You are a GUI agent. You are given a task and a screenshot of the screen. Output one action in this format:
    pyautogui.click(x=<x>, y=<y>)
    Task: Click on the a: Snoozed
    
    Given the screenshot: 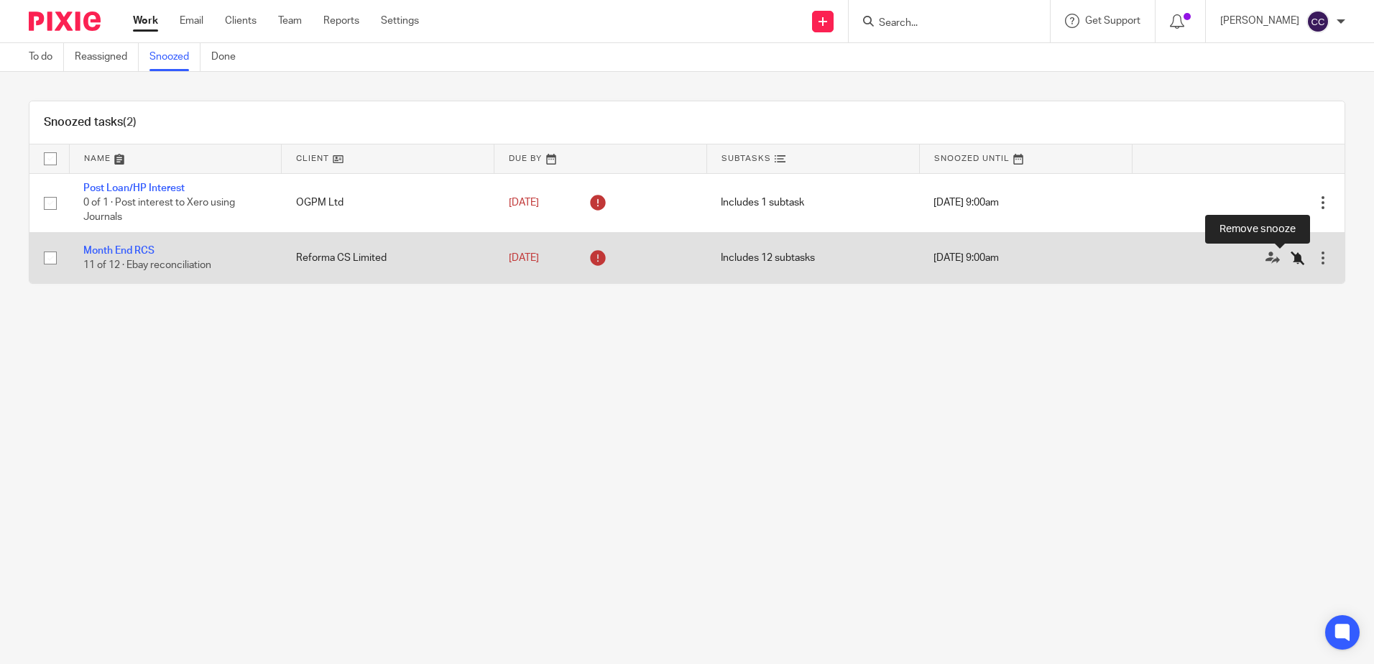 What is the action you would take?
    pyautogui.click(x=175, y=57)
    